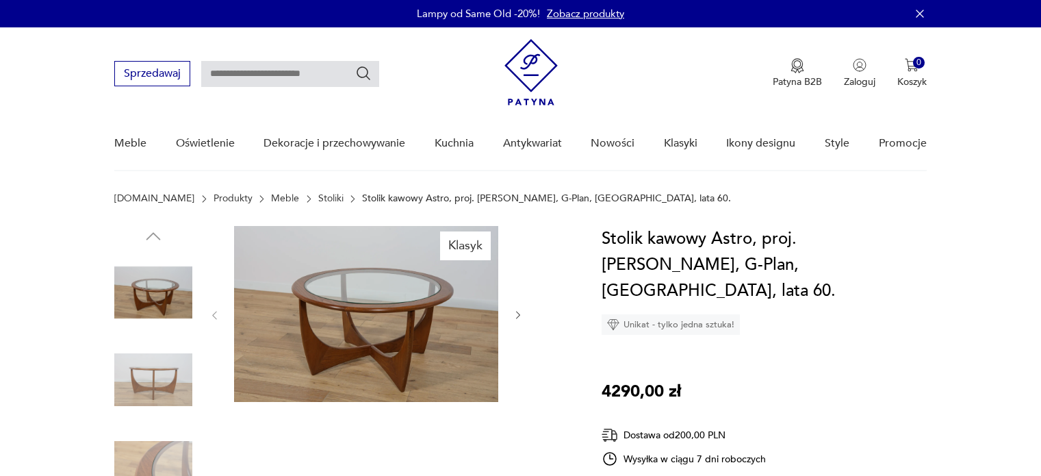 The image size is (1041, 476). Describe the element at coordinates (798, 66) in the screenshot. I see `img: Ikona medalu` at that location.